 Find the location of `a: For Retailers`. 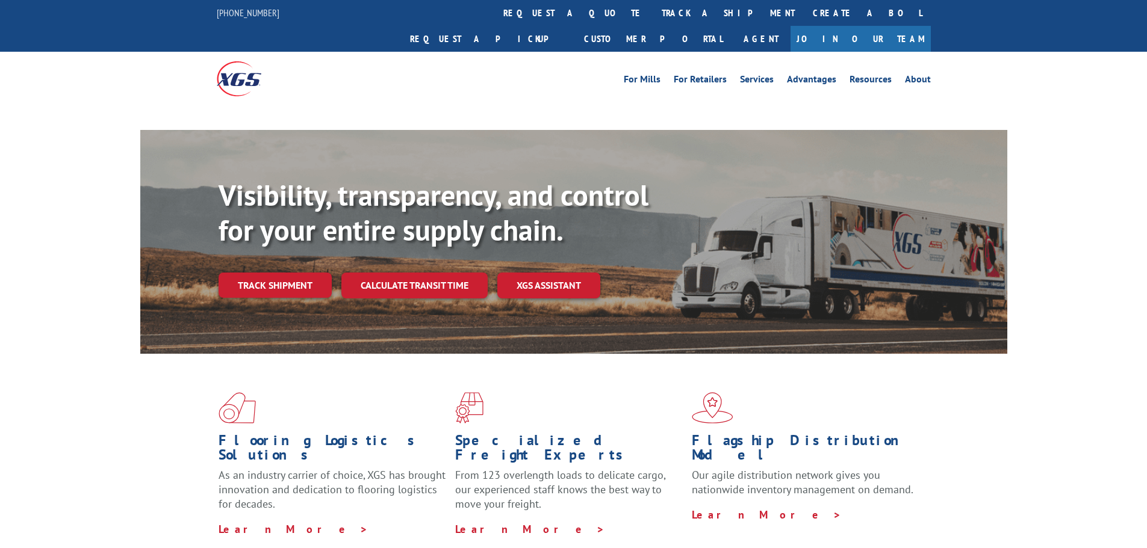

a: For Retailers is located at coordinates (700, 81).